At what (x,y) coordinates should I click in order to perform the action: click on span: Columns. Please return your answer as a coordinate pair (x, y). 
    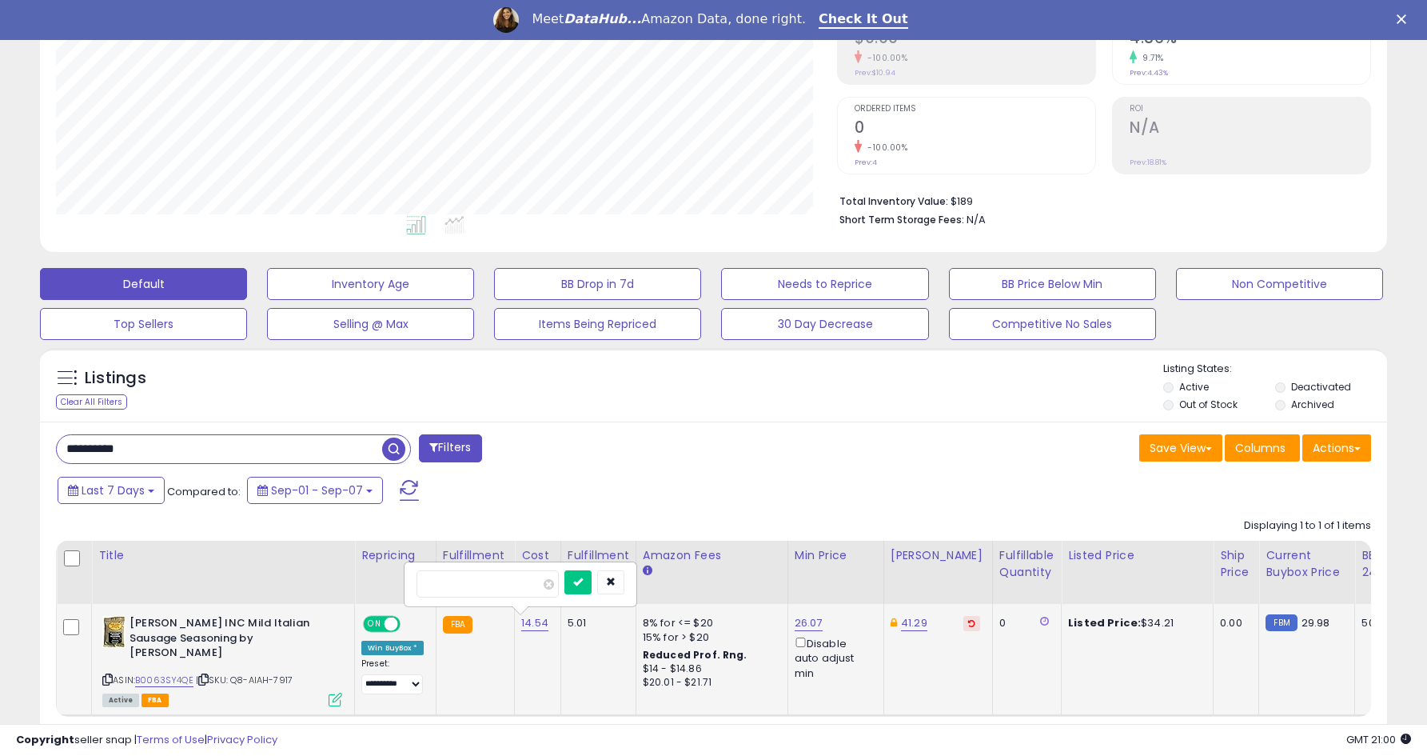
    Looking at the image, I should click on (1260, 448).